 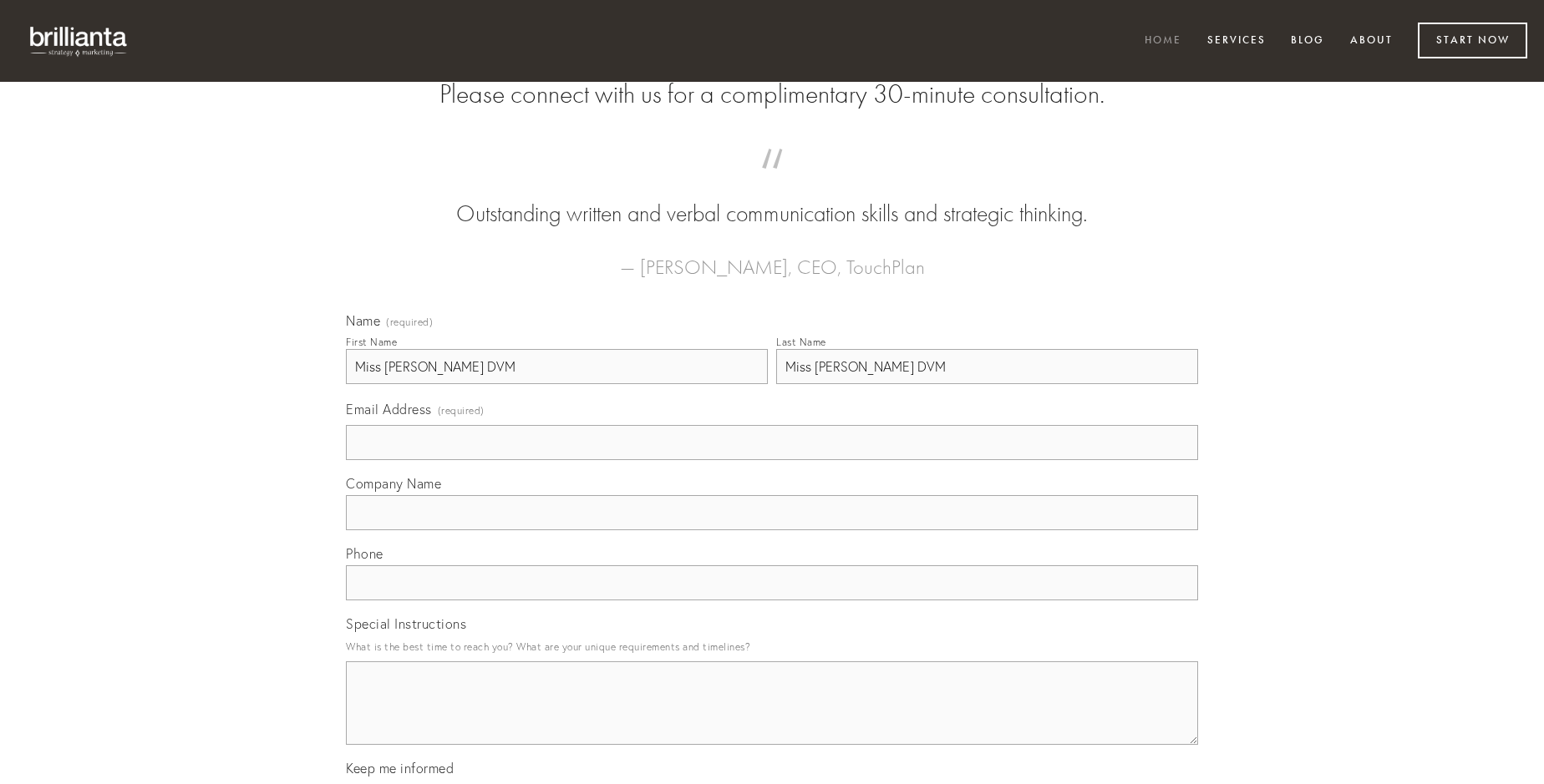 I want to click on a: Start Now, so click(x=1472, y=40).